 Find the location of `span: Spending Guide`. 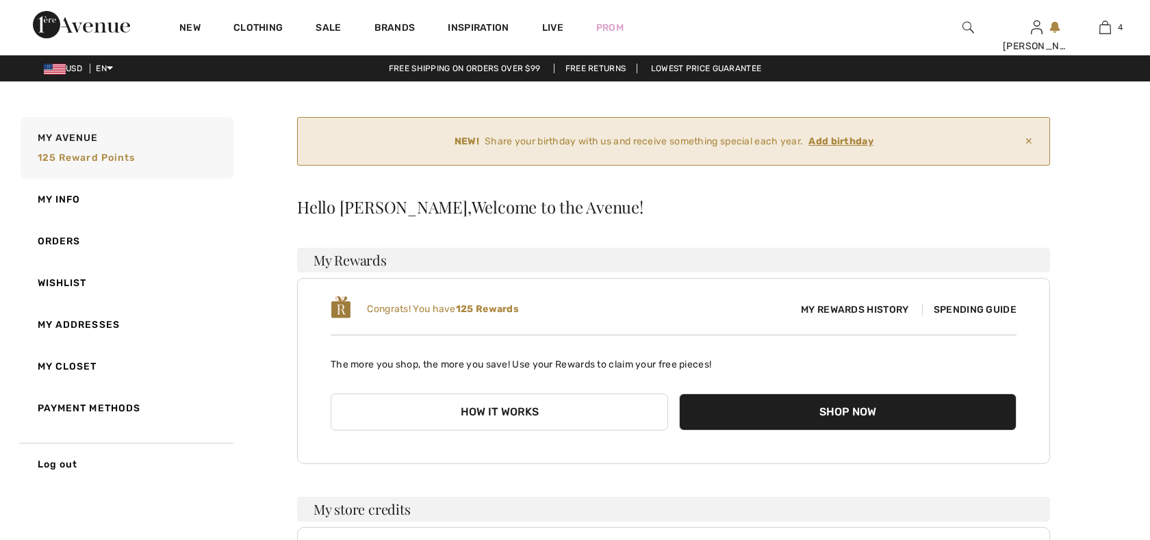

span: Spending Guide is located at coordinates (969, 309).